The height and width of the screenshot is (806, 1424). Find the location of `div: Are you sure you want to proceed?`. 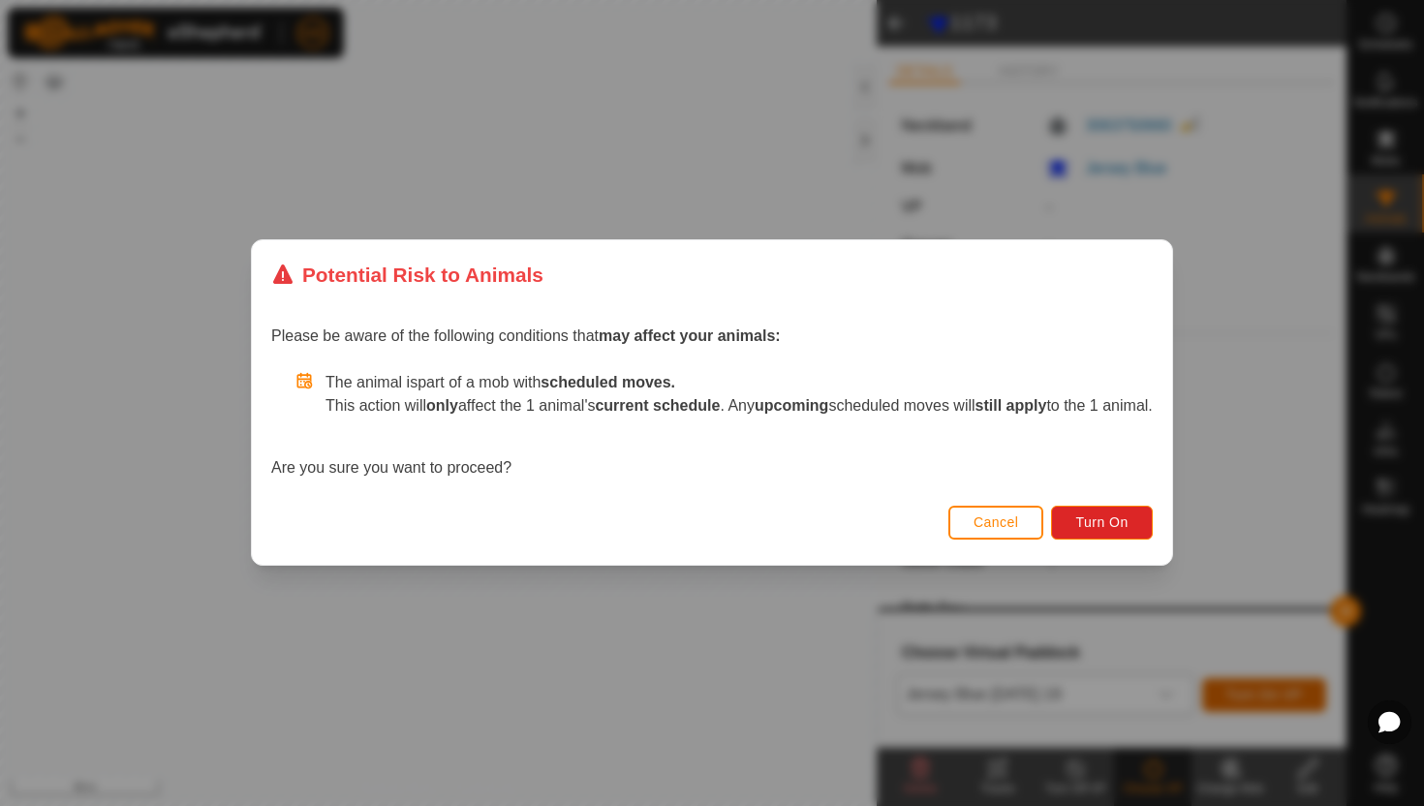

div: Are you sure you want to proceed? is located at coordinates (712, 426).